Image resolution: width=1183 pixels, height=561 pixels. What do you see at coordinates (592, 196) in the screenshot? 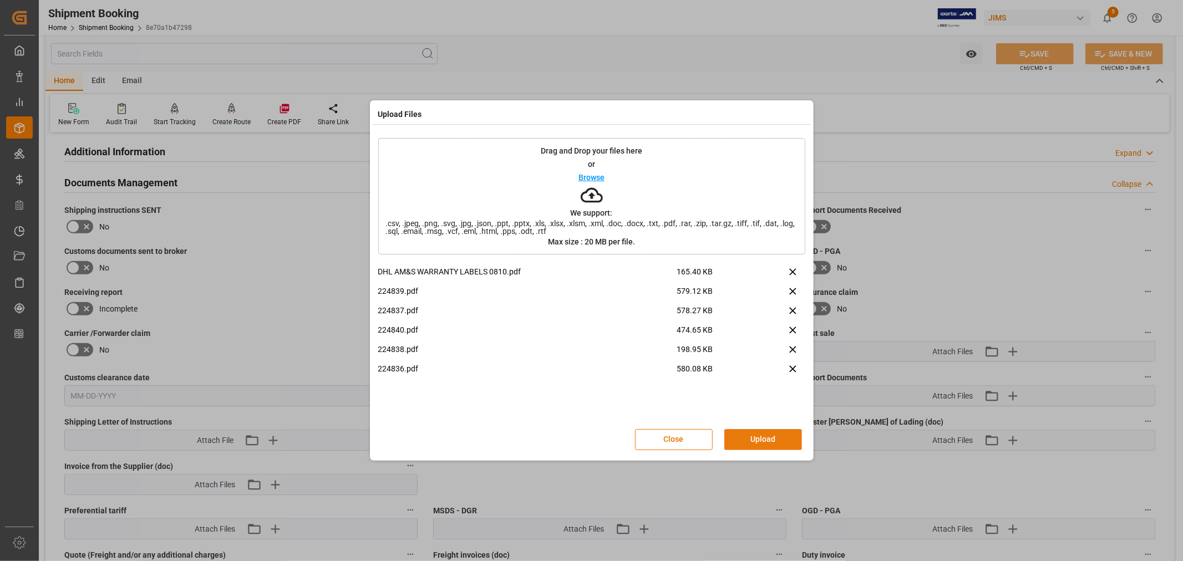
I see `div: Drag and Drop your files hereorBrowseWe support:.csv, .jpeg, .png, .svg, .jpg, .json, .ppt, .pptx...` at bounding box center [592, 196].